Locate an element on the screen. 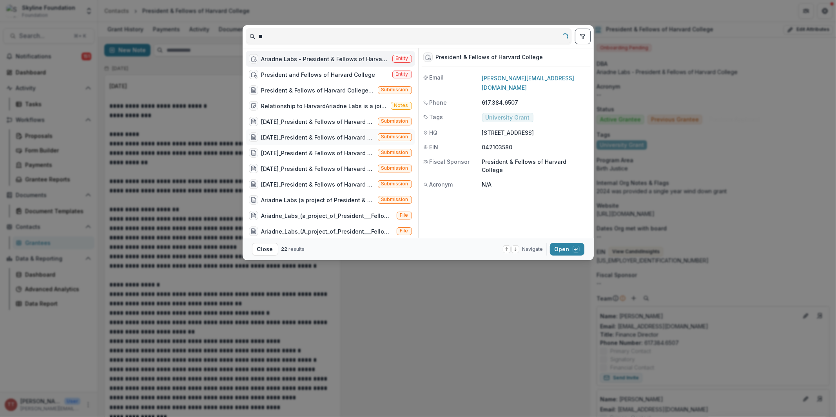  span: Phone is located at coordinates (438, 102).